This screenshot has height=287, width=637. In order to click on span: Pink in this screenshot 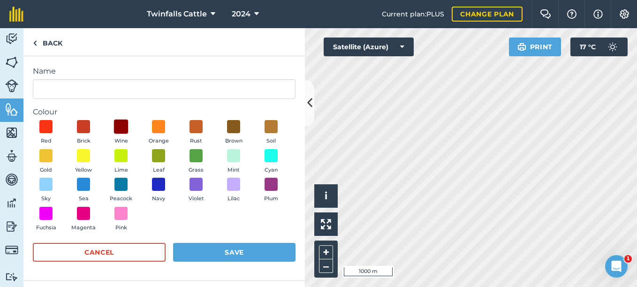, I will do `click(121, 228)`.